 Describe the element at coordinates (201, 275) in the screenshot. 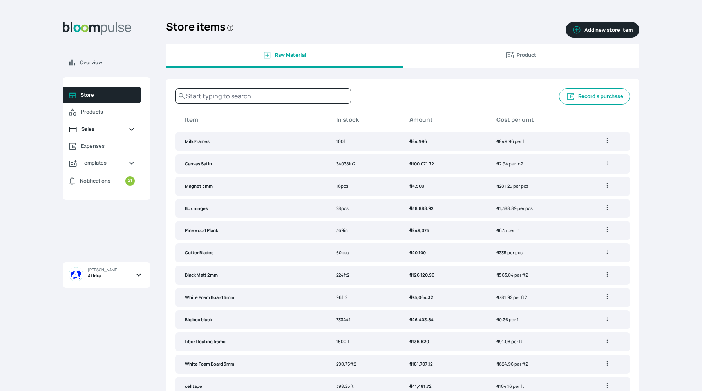

I see `b: Black Matt 2mm` at that location.